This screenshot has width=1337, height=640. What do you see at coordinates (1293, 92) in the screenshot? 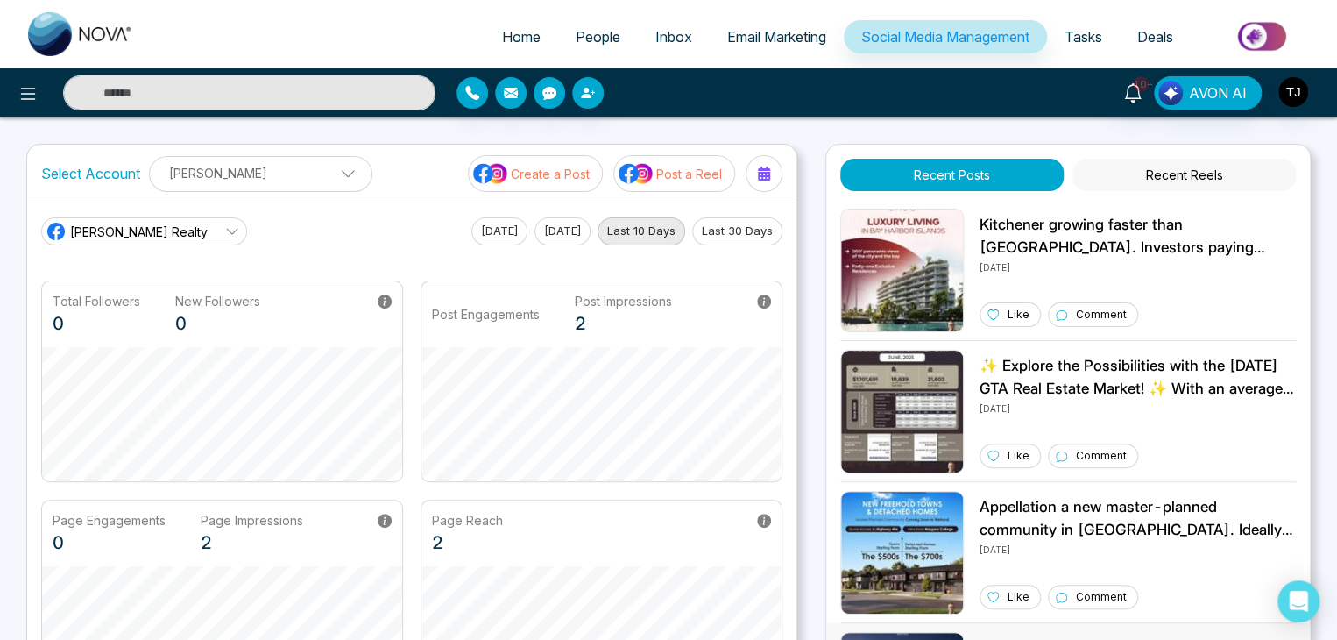
I see `img: User Avatar` at bounding box center [1293, 92].